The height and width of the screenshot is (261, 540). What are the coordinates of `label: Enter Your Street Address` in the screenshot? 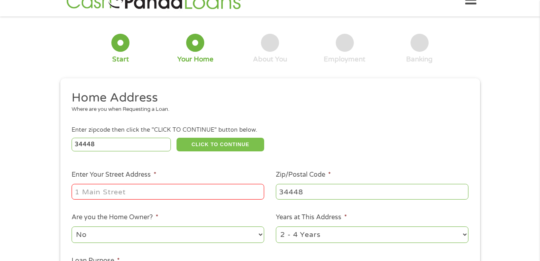 It's located at (114, 175).